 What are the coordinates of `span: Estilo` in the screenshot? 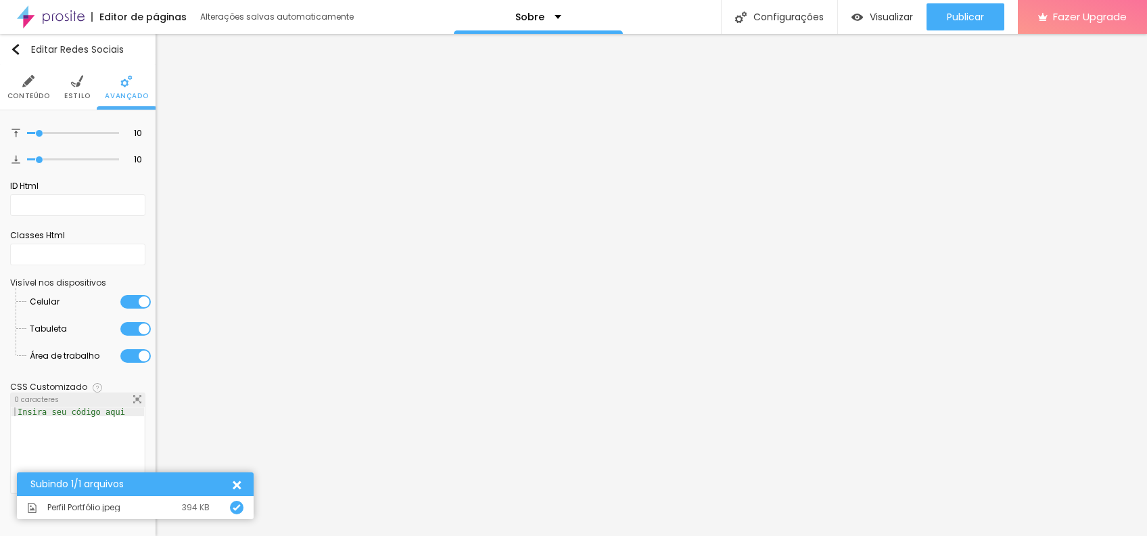 It's located at (77, 96).